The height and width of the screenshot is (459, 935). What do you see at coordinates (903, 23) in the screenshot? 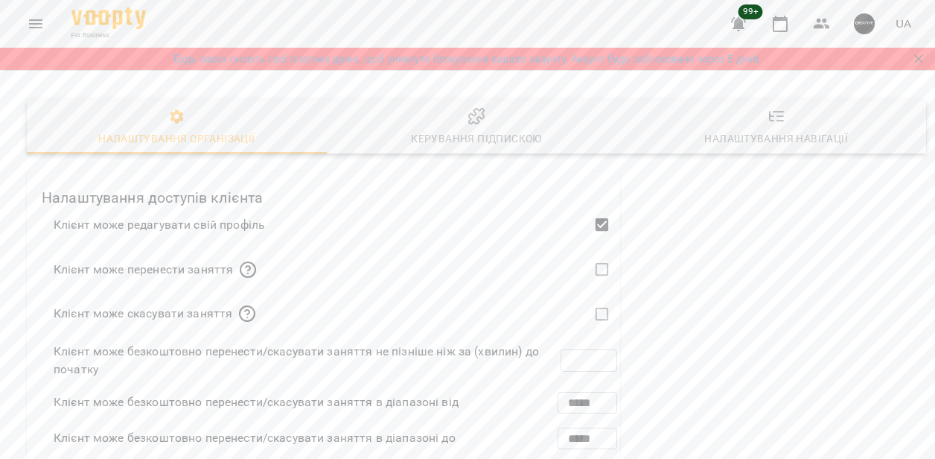
I see `span: UA` at bounding box center [903, 23].